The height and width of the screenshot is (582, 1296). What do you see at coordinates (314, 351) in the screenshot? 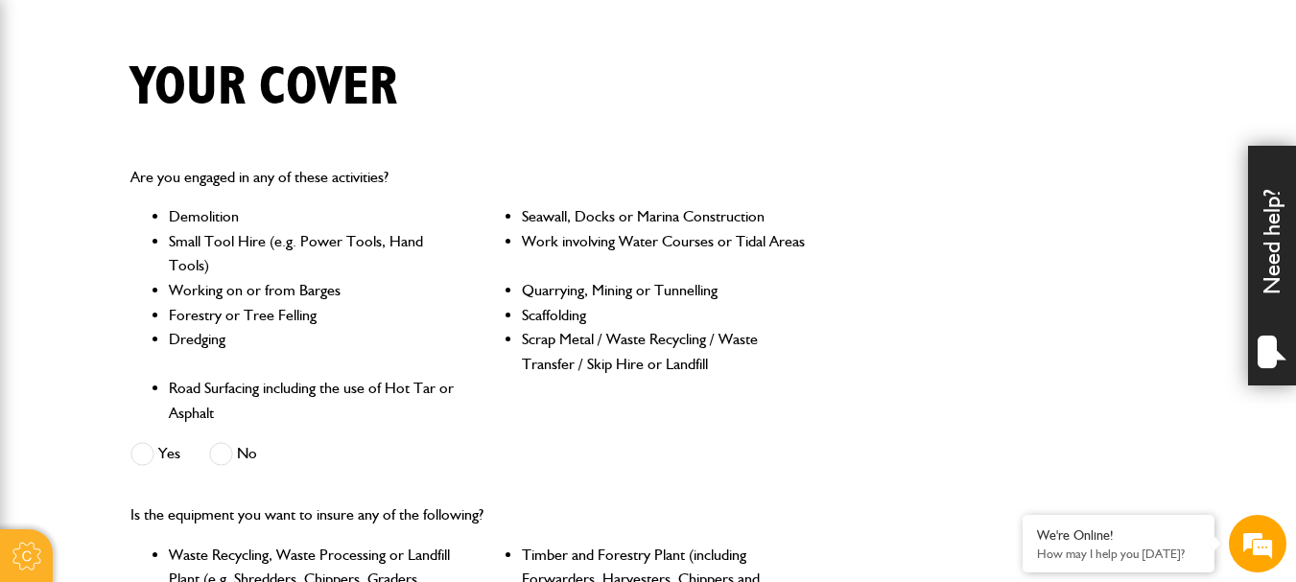
I see `li: Dredging` at bounding box center [314, 351].